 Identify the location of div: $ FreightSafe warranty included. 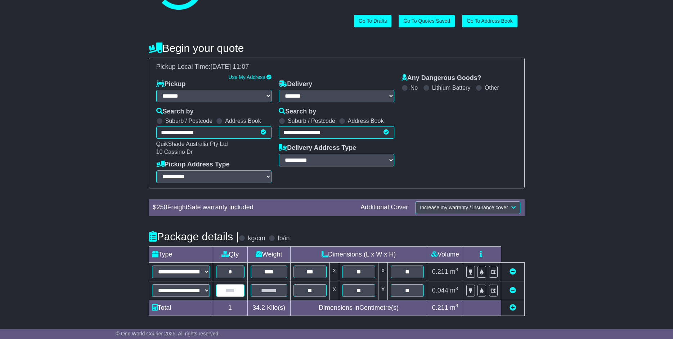
(253, 207).